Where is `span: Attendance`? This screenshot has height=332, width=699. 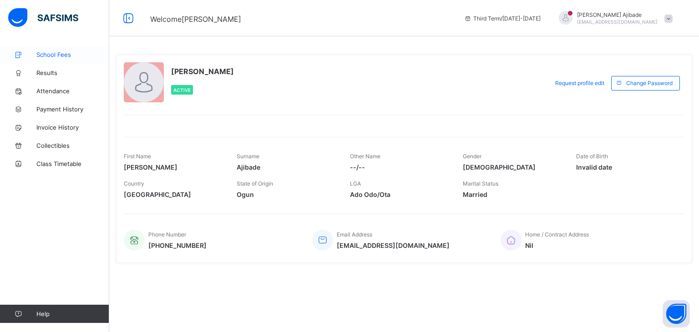
span: Attendance is located at coordinates (73, 91).